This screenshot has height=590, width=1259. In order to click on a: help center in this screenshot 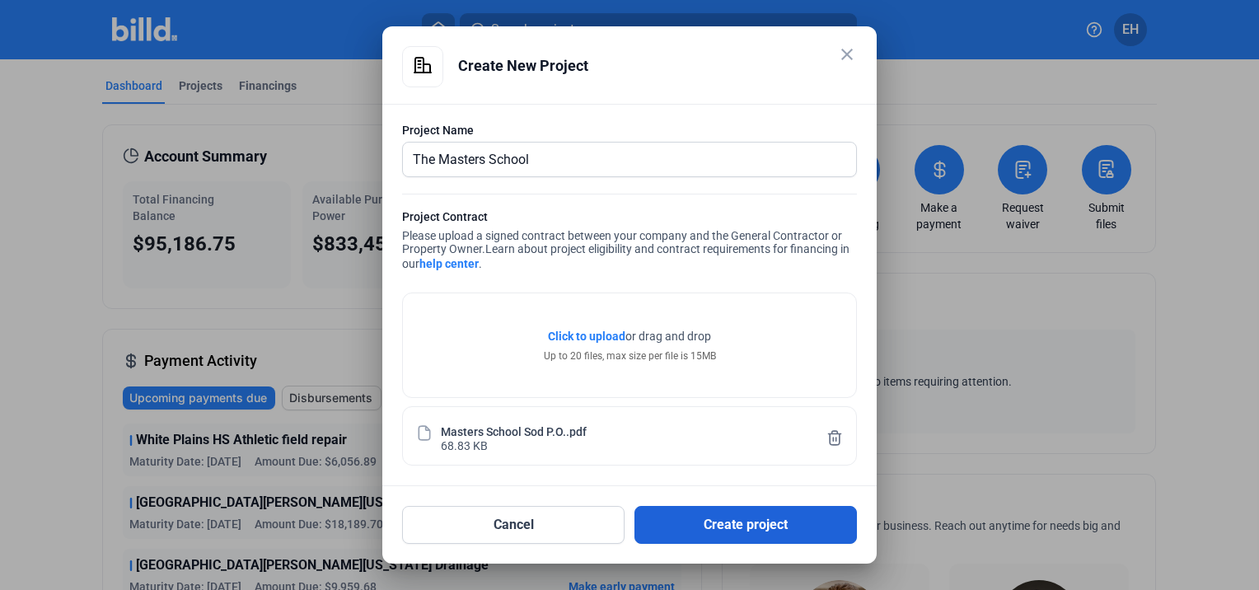, I will do `click(449, 264)`.